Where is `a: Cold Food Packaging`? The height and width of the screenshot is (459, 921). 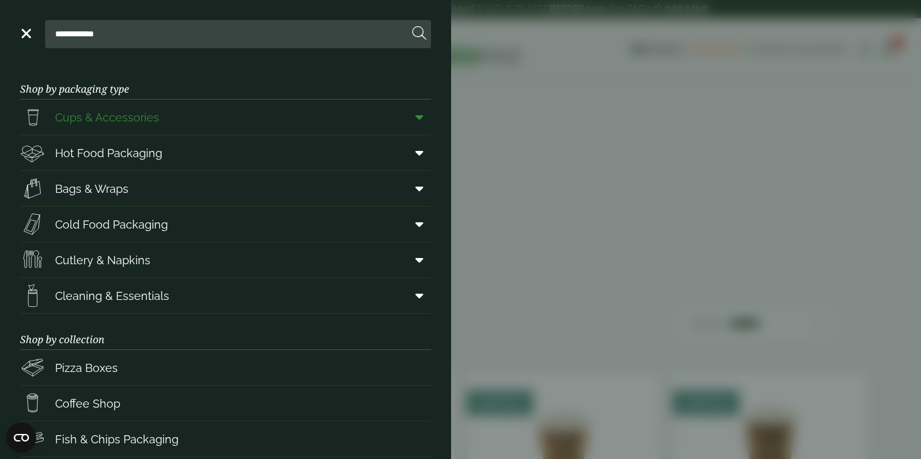
a: Cold Food Packaging is located at coordinates (226, 224).